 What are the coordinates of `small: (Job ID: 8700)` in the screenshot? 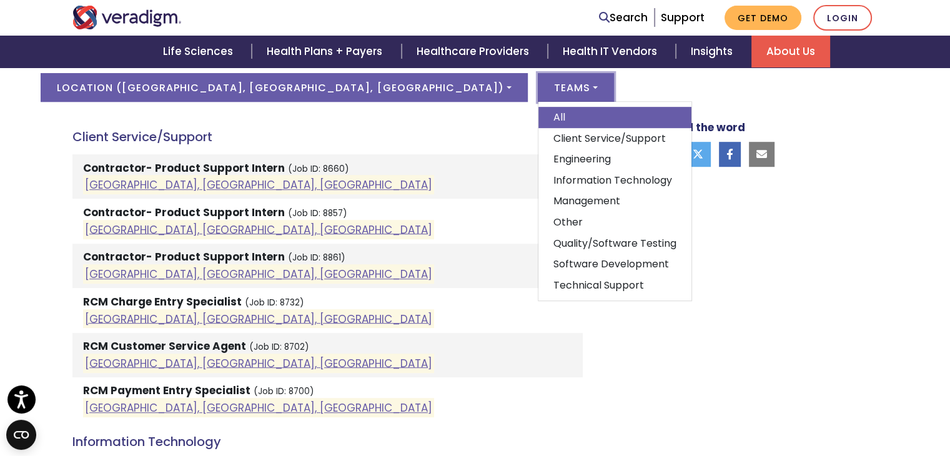 It's located at (284, 391).